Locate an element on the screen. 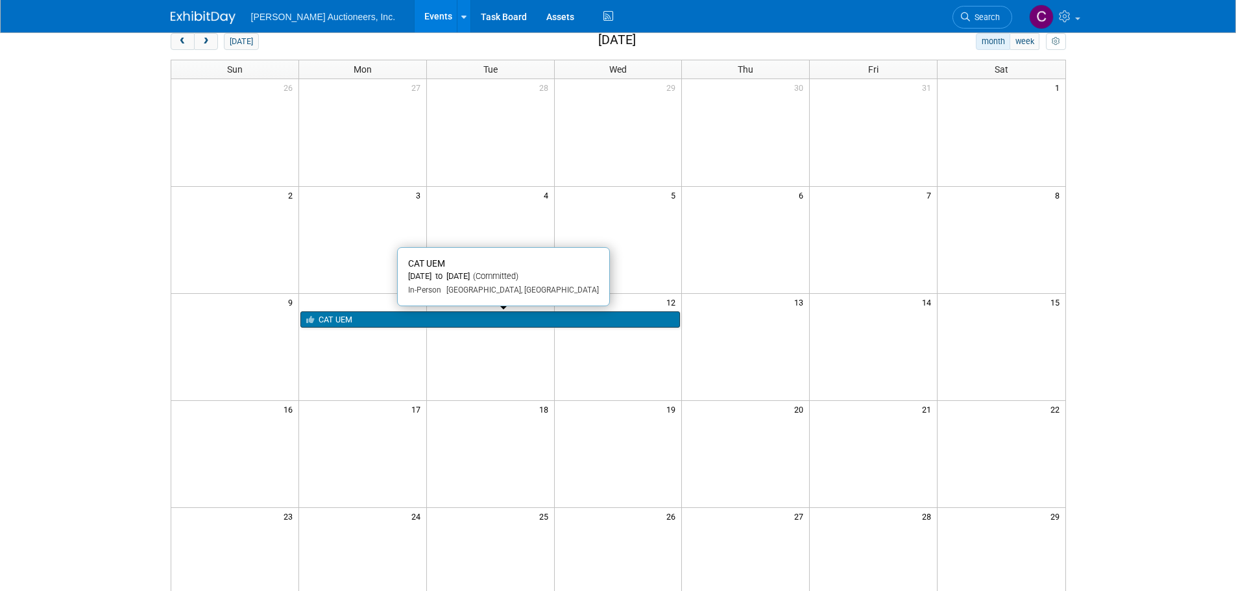  span: Thu is located at coordinates (746, 69).